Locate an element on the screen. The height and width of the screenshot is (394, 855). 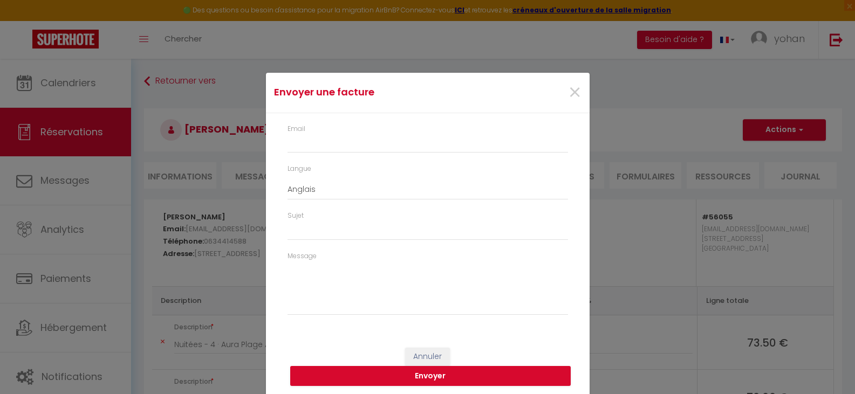
label: Sujet is located at coordinates (296, 216).